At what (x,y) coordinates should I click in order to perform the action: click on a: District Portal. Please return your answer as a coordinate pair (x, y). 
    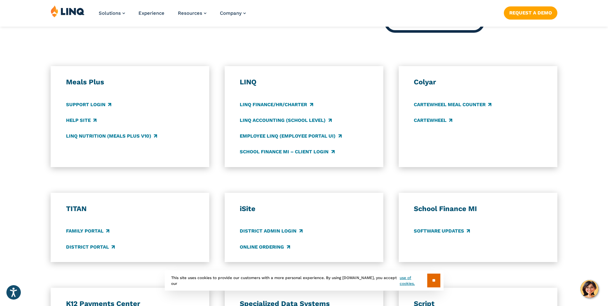
    Looking at the image, I should click on (90, 247).